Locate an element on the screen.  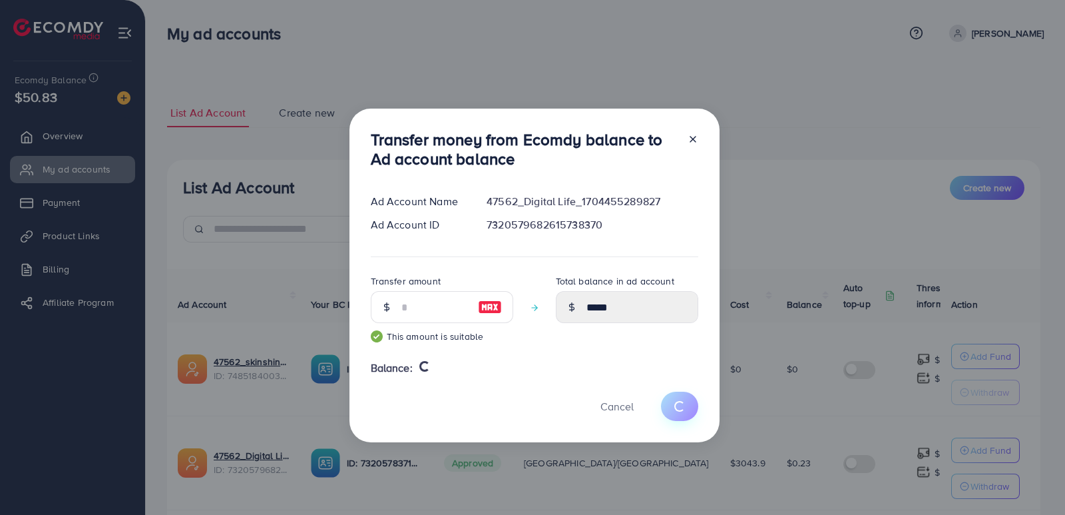
span: Balance: is located at coordinates (391, 368).